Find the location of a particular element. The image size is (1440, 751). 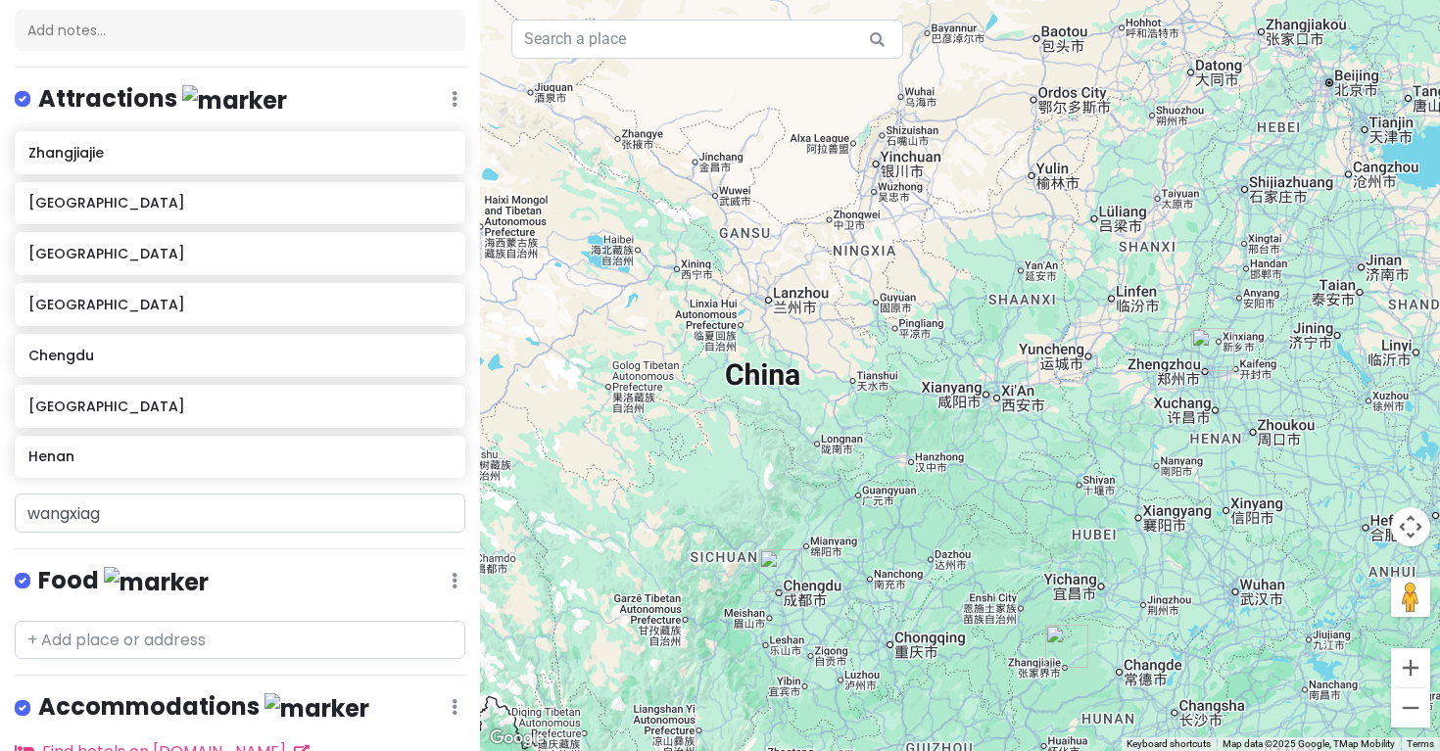

input: Search a place is located at coordinates (707, 39).